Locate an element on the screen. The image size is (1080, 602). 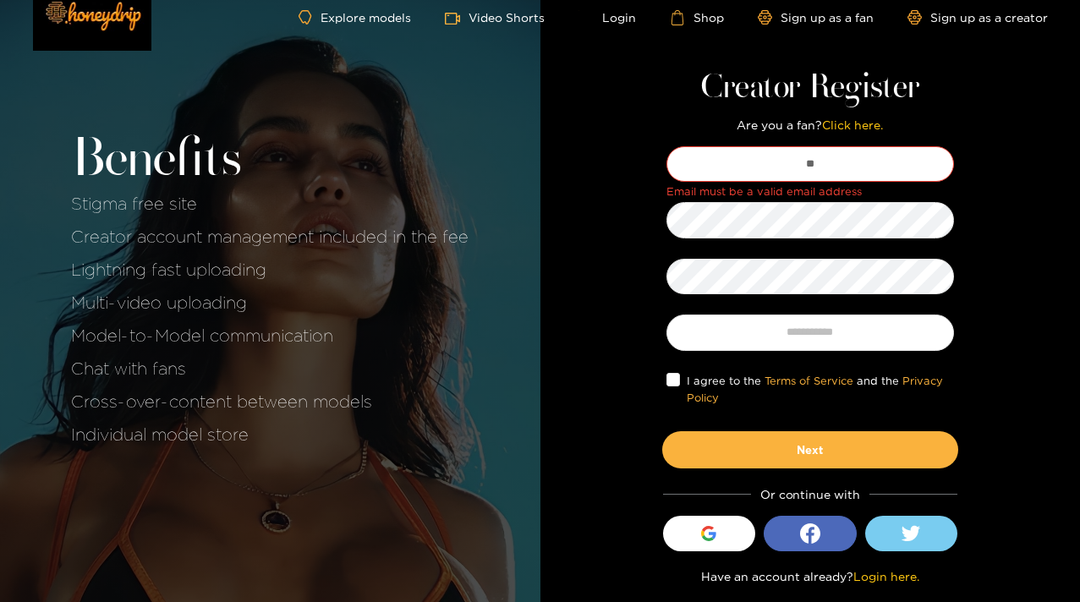
a: Login here. is located at coordinates (886, 576).